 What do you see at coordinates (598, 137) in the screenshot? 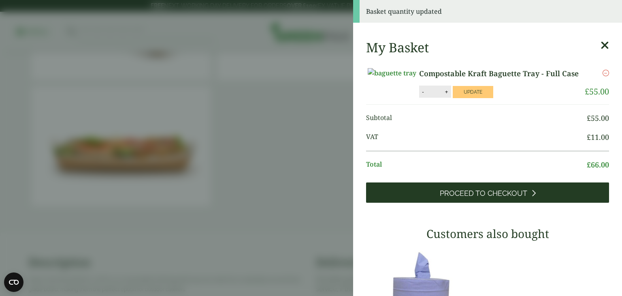
I see `bdi: 11.00` at bounding box center [598, 137].